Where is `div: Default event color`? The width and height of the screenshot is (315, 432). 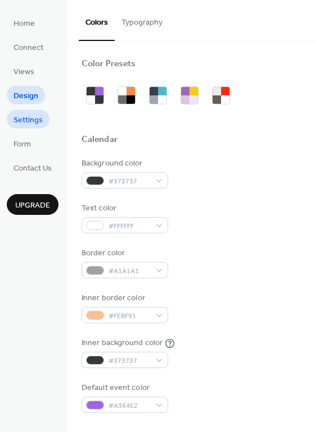
div: Default event color is located at coordinates (124, 388).